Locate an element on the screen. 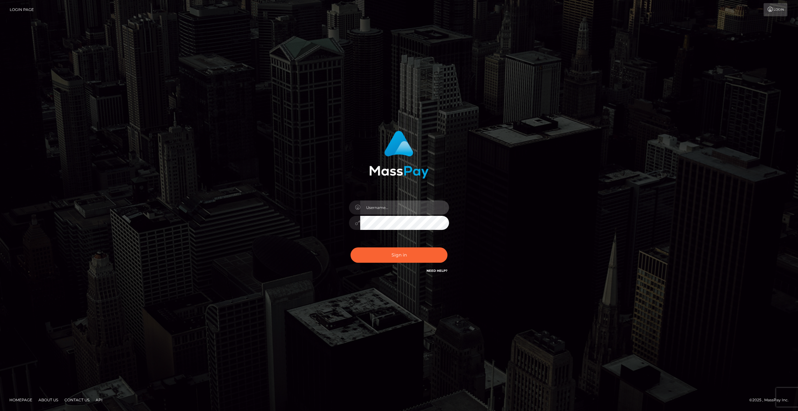 Image resolution: width=798 pixels, height=411 pixels. img: MassPay Login is located at coordinates (399, 154).